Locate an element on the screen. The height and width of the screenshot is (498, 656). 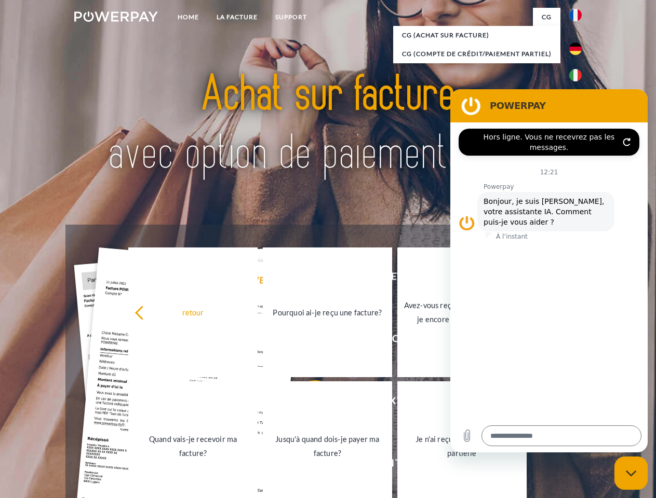
img: fr is located at coordinates (575, 15).